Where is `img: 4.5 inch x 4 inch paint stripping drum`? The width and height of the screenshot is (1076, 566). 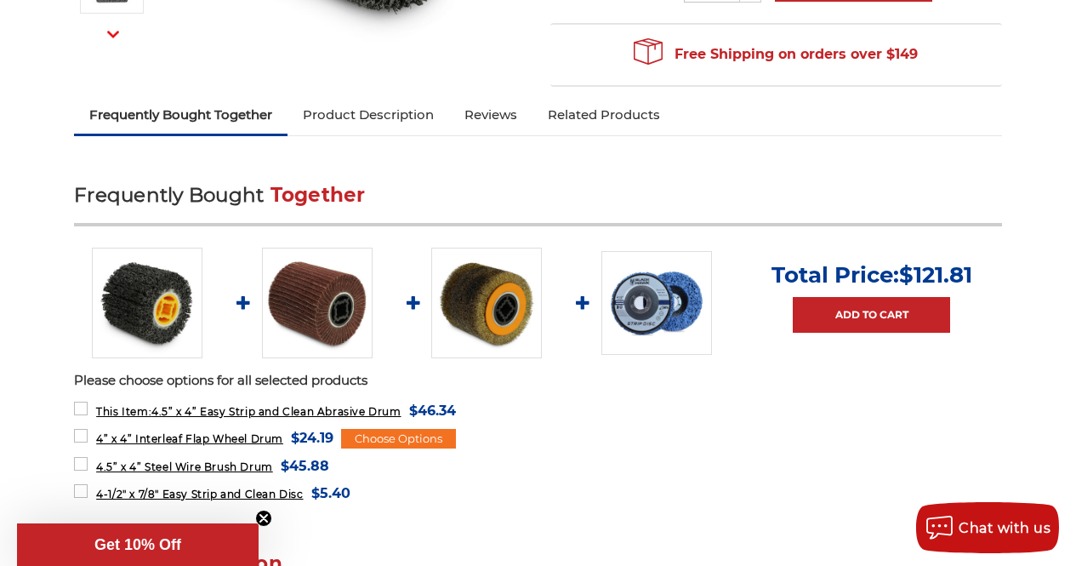 img: 4.5 inch x 4 inch paint stripping drum is located at coordinates (147, 303).